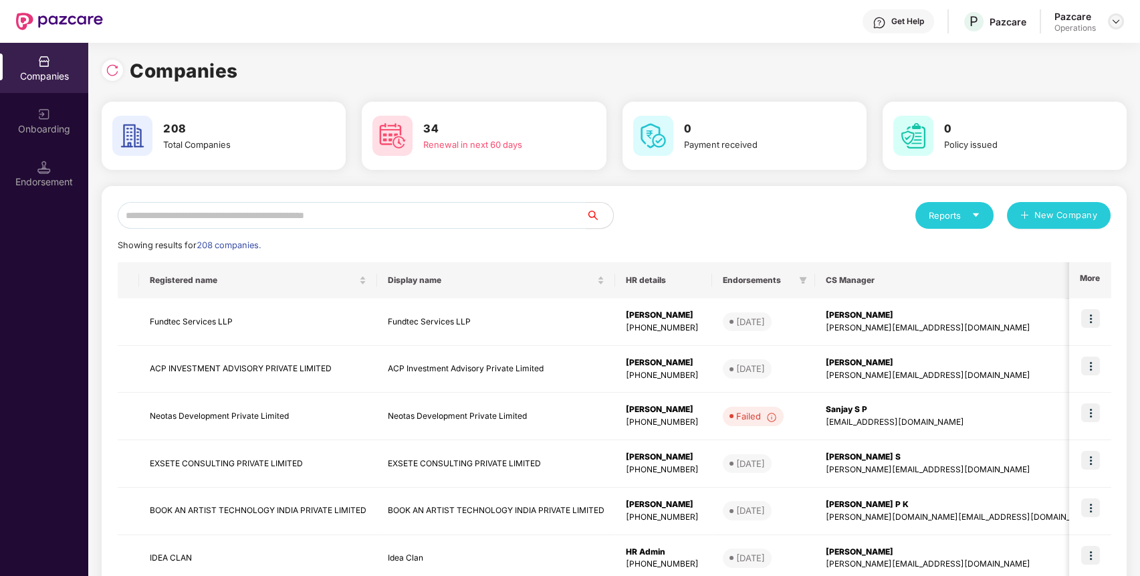  Describe the element at coordinates (60, 21) in the screenshot. I see `img: New Pazcare Logo` at that location.